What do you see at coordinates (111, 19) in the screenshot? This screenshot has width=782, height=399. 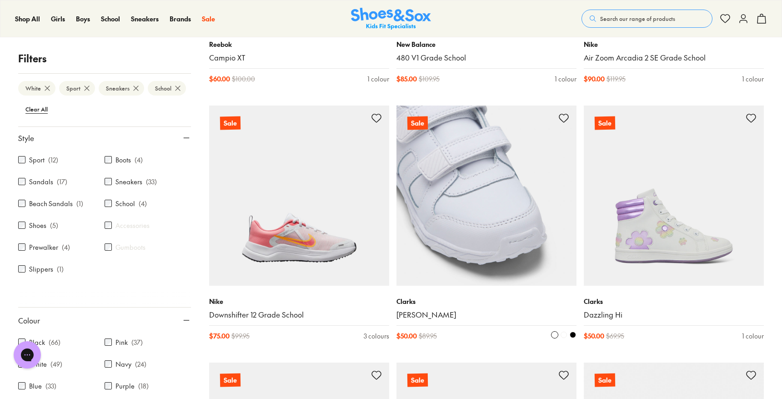 I see `a: School` at bounding box center [111, 19].